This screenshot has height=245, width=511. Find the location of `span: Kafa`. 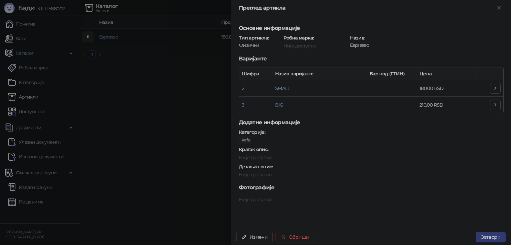

span: Kafa is located at coordinates (245, 140).